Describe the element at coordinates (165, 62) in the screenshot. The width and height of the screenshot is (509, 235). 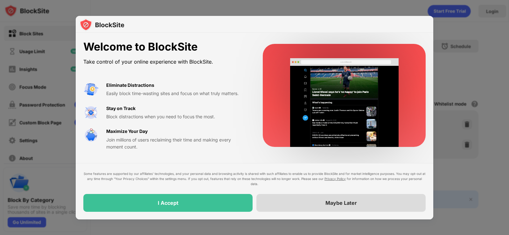
I see `div: Take control of your online experience with BlockSite.` at that location.